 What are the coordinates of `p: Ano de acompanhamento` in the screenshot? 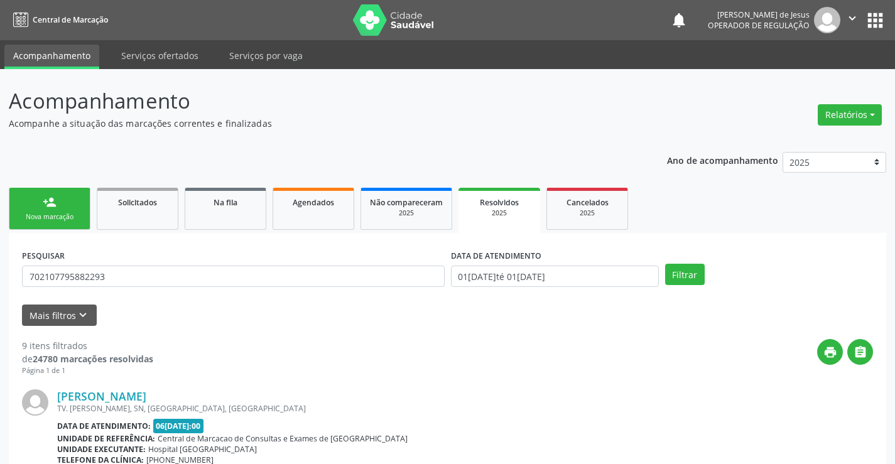 It's located at (722, 159).